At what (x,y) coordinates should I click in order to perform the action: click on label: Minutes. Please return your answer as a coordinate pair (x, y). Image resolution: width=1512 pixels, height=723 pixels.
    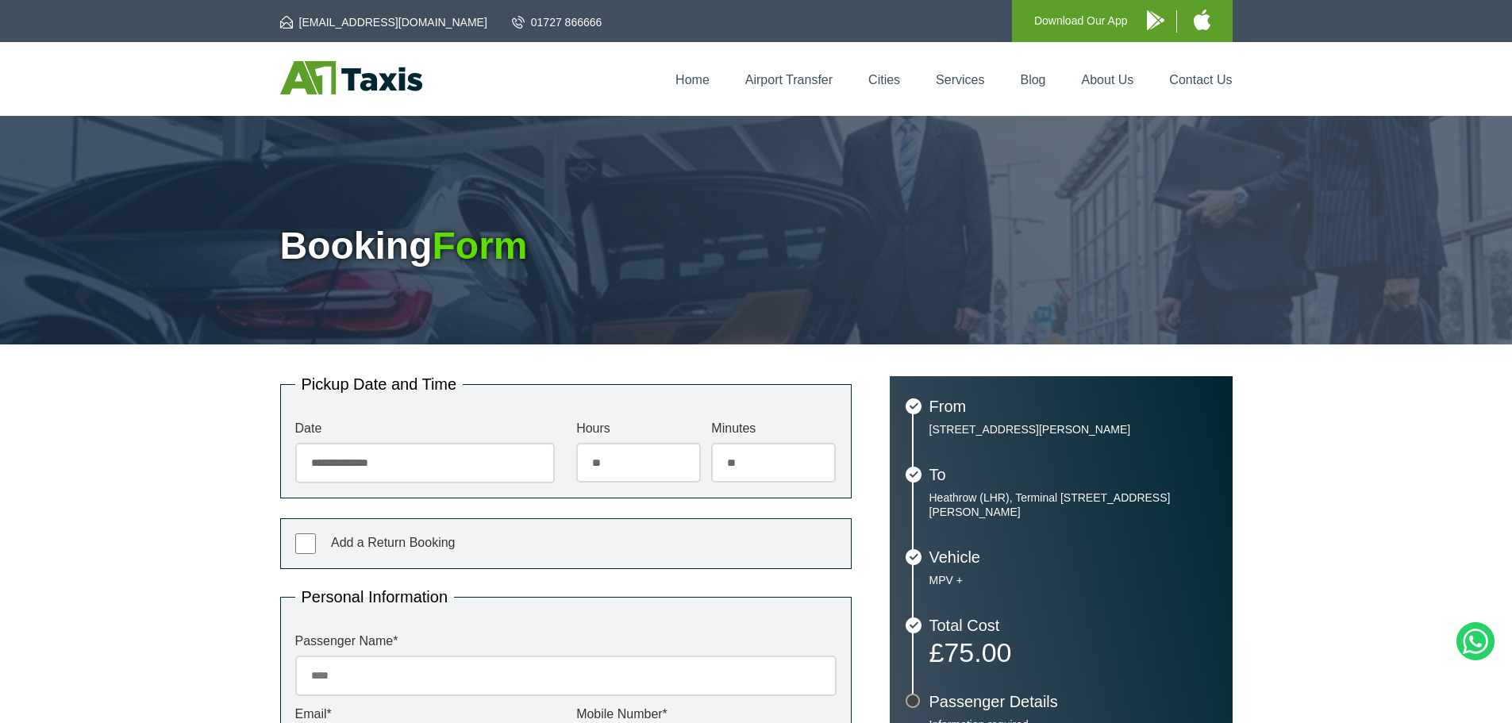
    Looking at the image, I should click on (773, 429).